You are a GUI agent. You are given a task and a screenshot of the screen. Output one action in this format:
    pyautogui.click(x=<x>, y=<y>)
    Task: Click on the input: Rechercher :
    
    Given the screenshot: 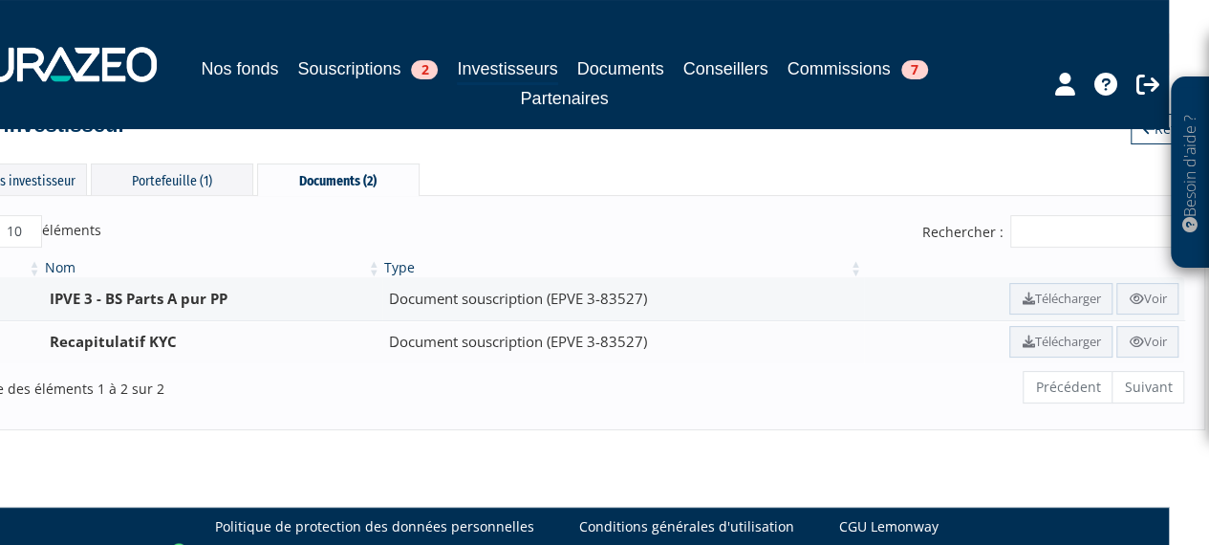 What is the action you would take?
    pyautogui.click(x=1097, y=231)
    